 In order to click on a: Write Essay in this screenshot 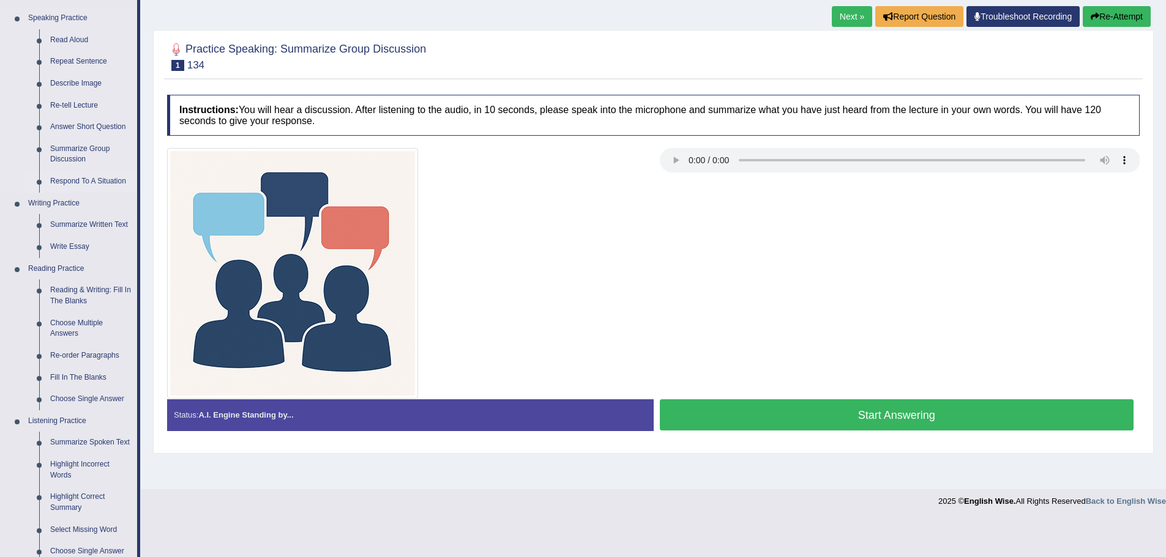, I will do `click(91, 247)`.